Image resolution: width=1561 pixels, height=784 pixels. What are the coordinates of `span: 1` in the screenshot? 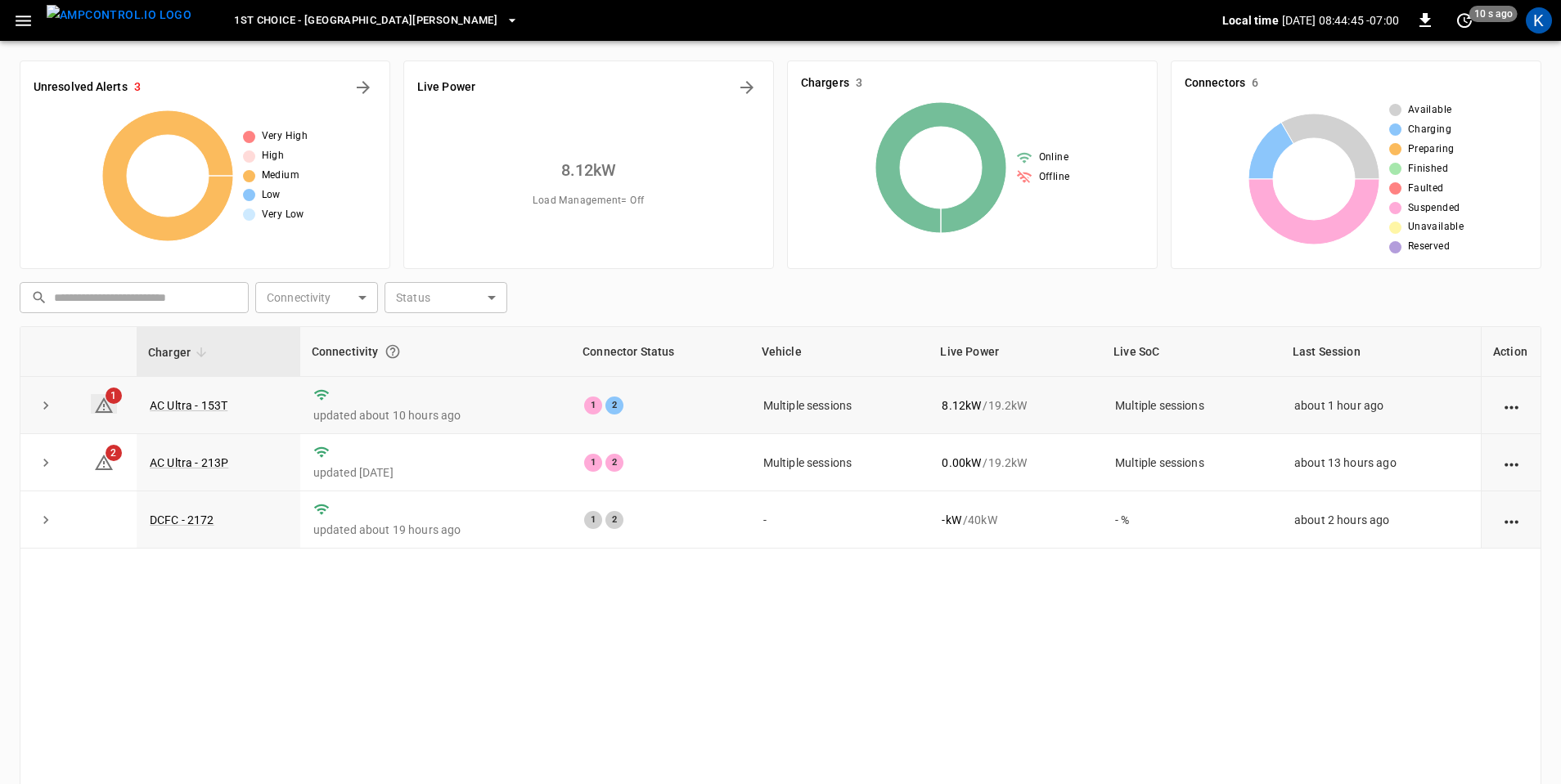 It's located at (113, 396).